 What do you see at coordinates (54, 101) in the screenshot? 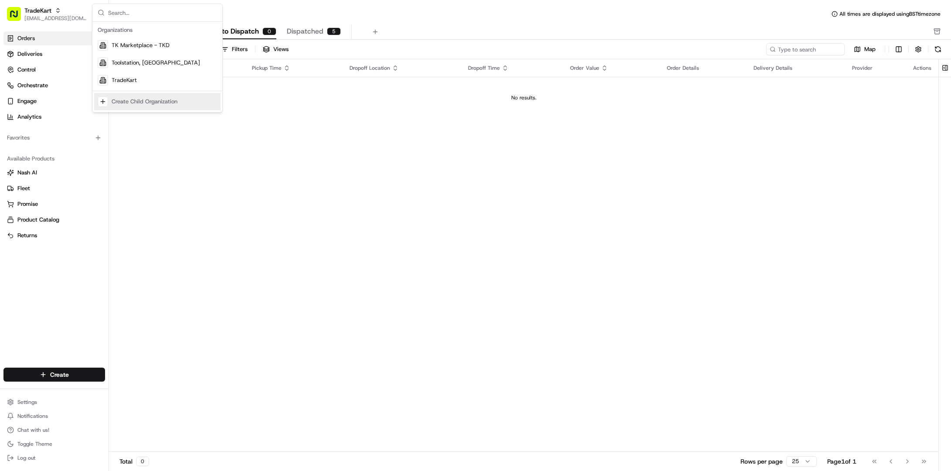
I see `button: Engage` at bounding box center [54, 101].